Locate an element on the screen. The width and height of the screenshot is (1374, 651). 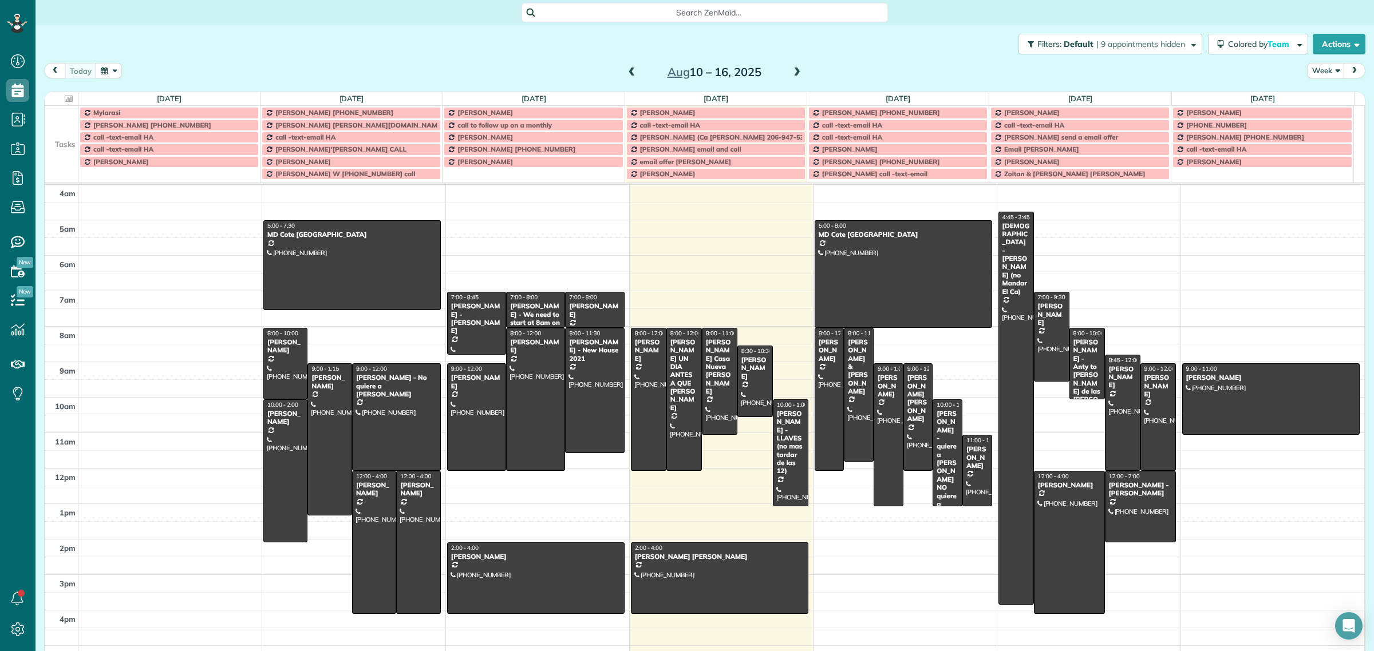
span: 10am is located at coordinates (65, 406).